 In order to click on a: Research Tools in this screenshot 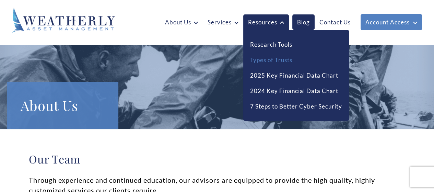, I will do `click(271, 45)`.